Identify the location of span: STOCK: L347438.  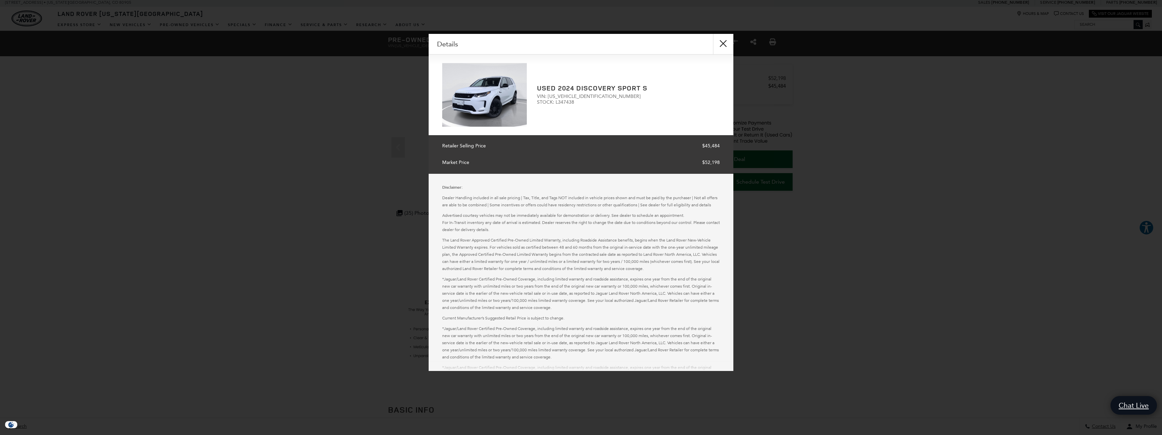
(629, 102).